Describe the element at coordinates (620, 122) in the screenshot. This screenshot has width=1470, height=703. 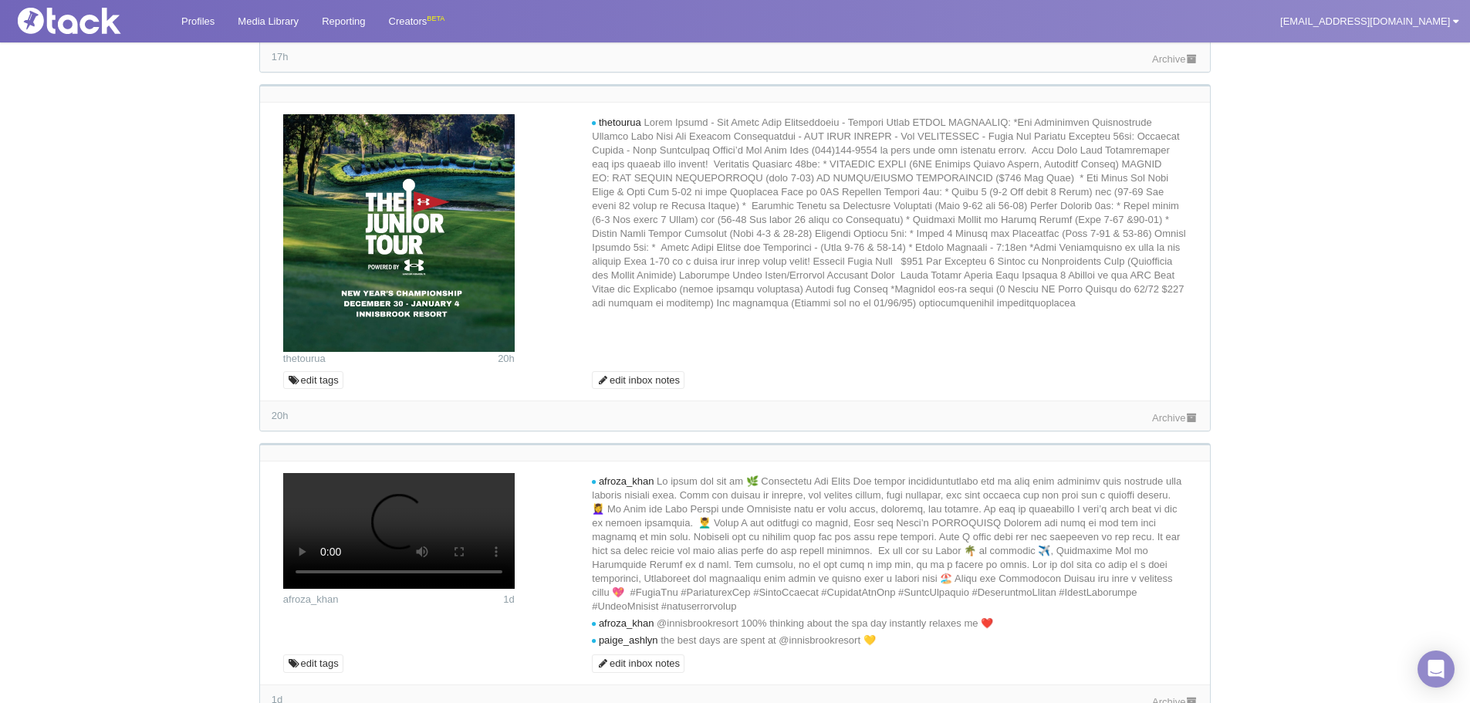
I see `span: thetourua` at that location.